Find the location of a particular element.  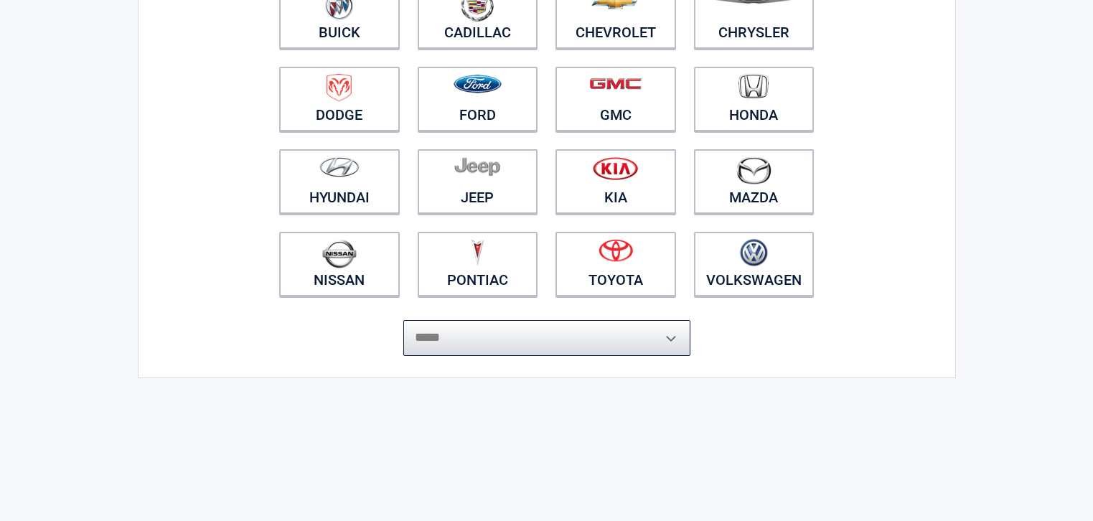

img: ford is located at coordinates (477, 84).